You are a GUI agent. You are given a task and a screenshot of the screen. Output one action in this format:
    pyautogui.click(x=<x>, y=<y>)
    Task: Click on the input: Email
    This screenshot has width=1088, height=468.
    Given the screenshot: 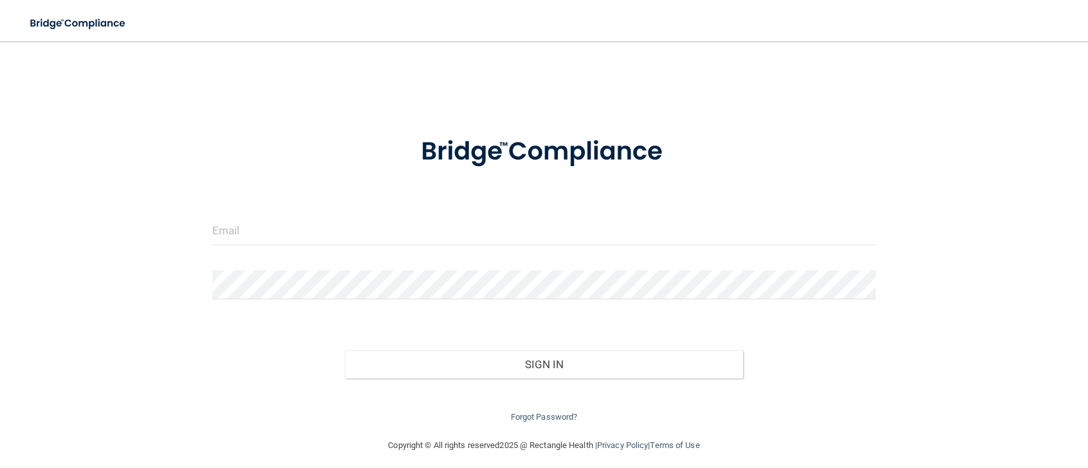 What is the action you would take?
    pyautogui.click(x=544, y=230)
    